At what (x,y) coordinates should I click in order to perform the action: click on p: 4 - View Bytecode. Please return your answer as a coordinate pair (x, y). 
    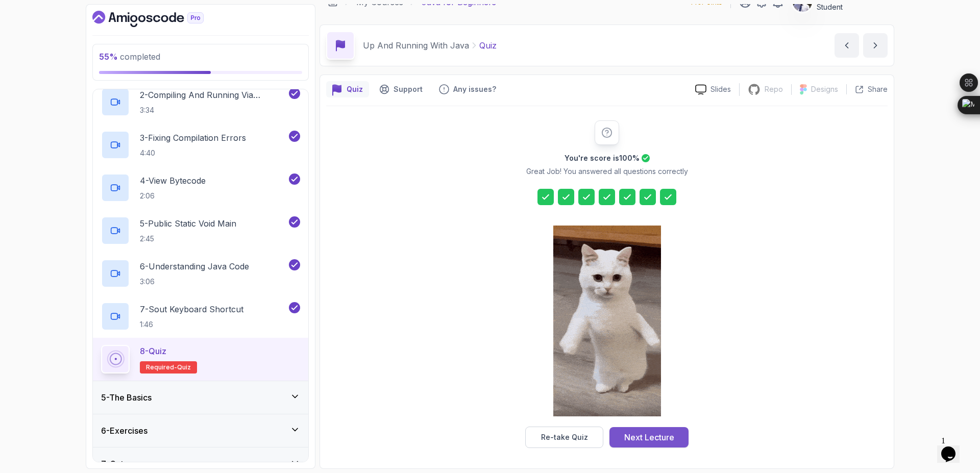
    Looking at the image, I should click on (172, 181).